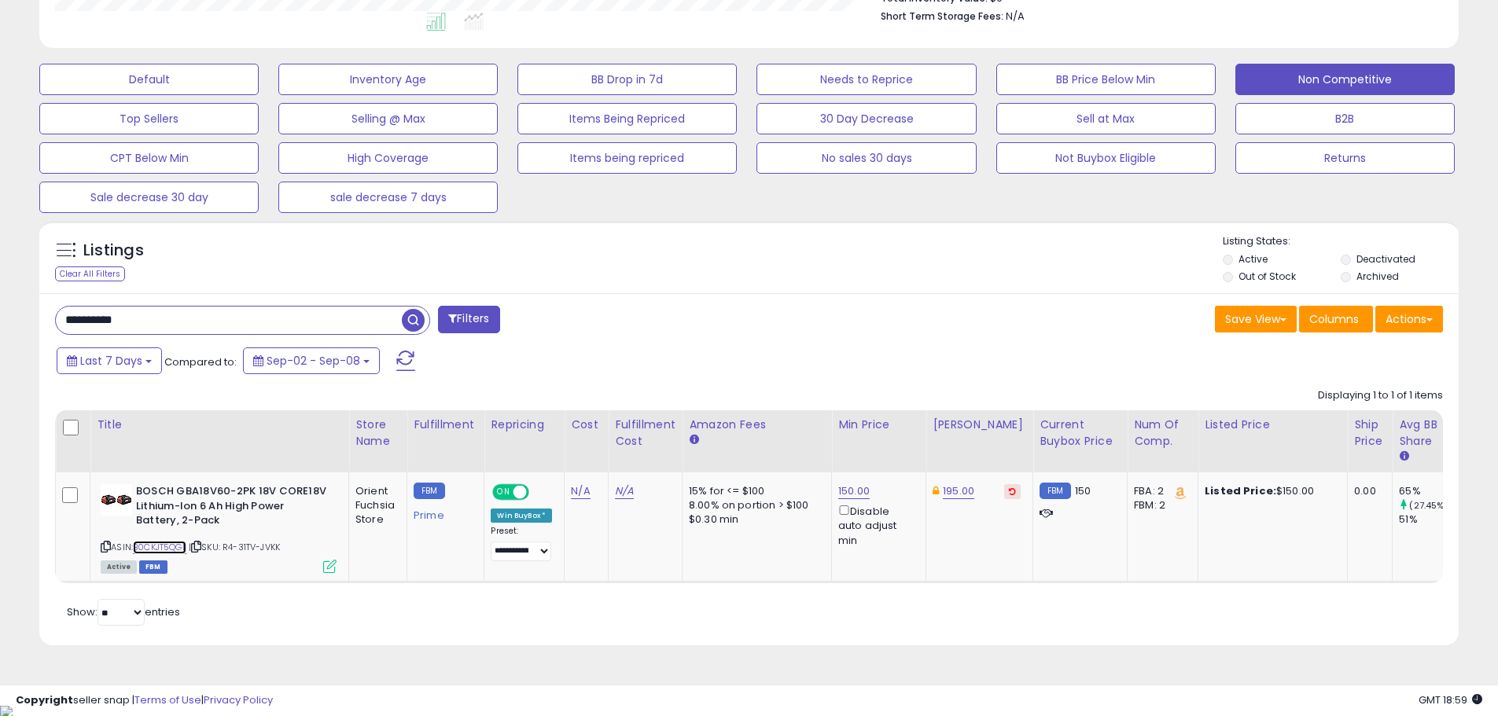 This screenshot has width=1498, height=716. Describe the element at coordinates (149, 197) in the screenshot. I see `button: Sale decrease 30 day` at that location.